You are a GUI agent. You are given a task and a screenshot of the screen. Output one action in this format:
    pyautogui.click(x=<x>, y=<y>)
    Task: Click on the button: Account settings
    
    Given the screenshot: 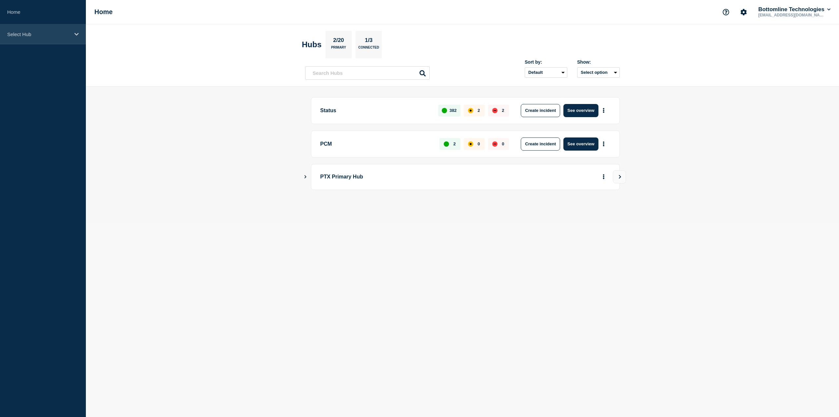 What is the action you would take?
    pyautogui.click(x=744, y=12)
    